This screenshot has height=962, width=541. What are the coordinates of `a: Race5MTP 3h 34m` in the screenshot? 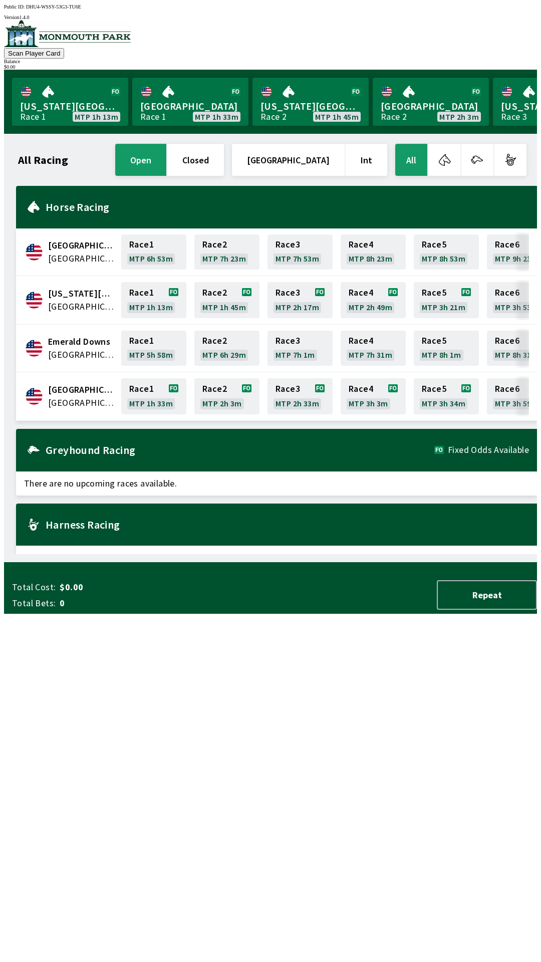 It's located at (447, 397).